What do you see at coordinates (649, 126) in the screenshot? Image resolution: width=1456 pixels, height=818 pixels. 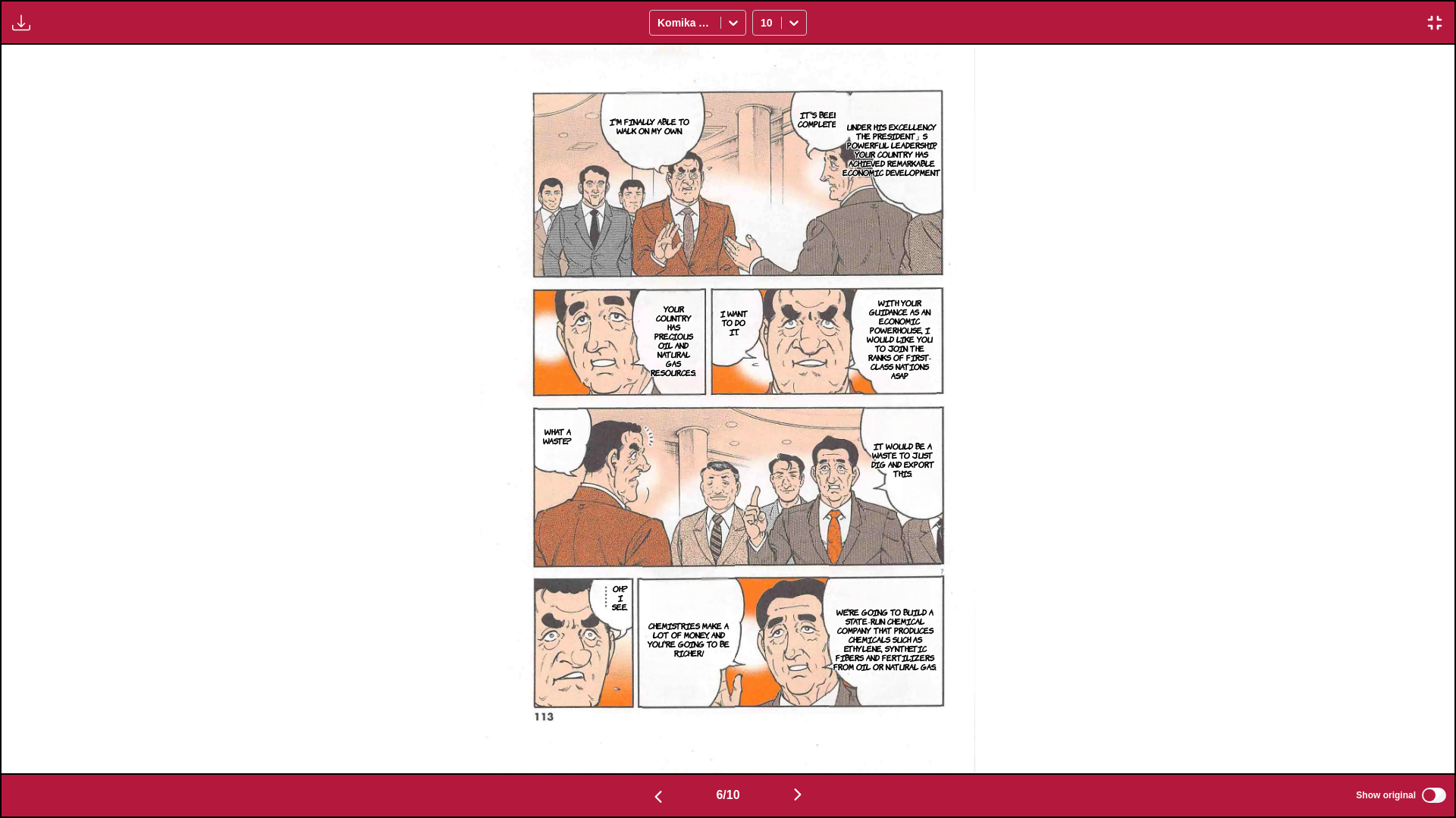 I see `p: I'm finally able to walk on my own.` at bounding box center [649, 126].